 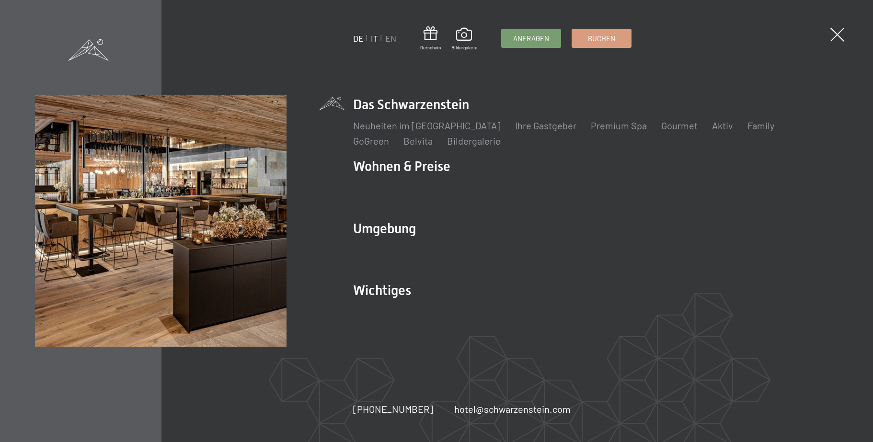 I want to click on a: Family, so click(x=761, y=126).